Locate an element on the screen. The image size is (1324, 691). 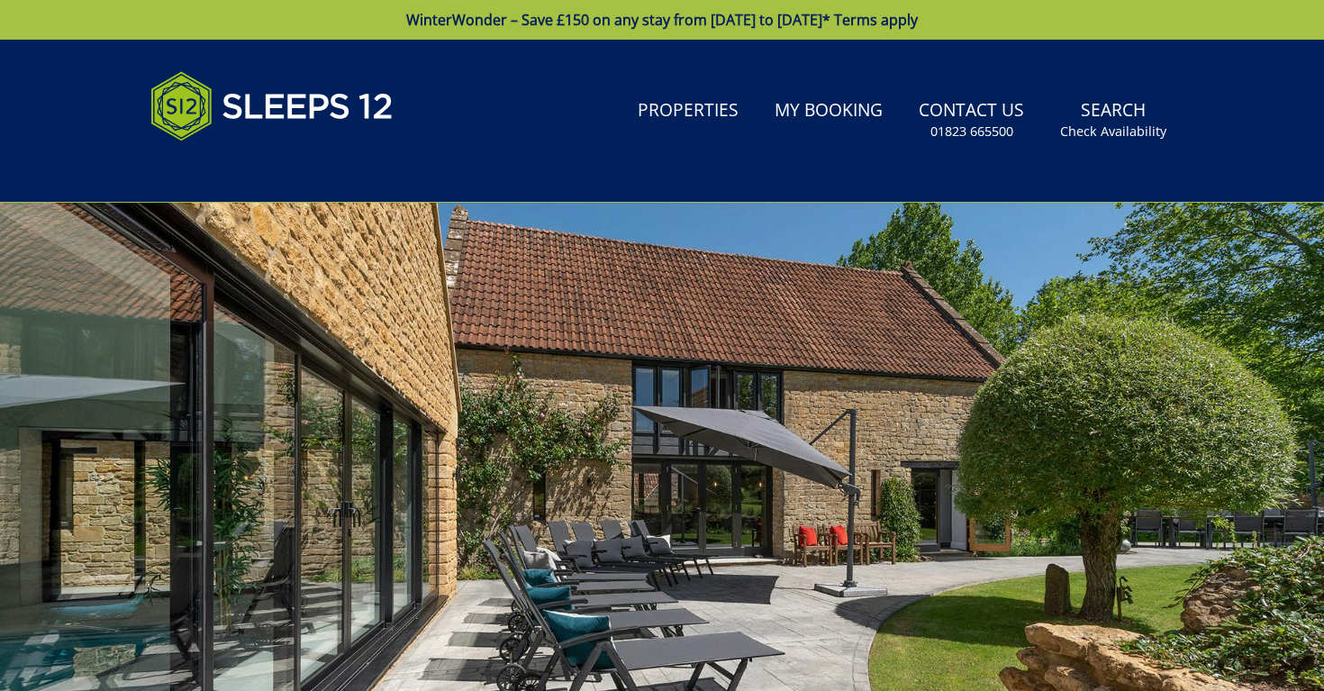
small: Check Availability is located at coordinates (1113, 131).